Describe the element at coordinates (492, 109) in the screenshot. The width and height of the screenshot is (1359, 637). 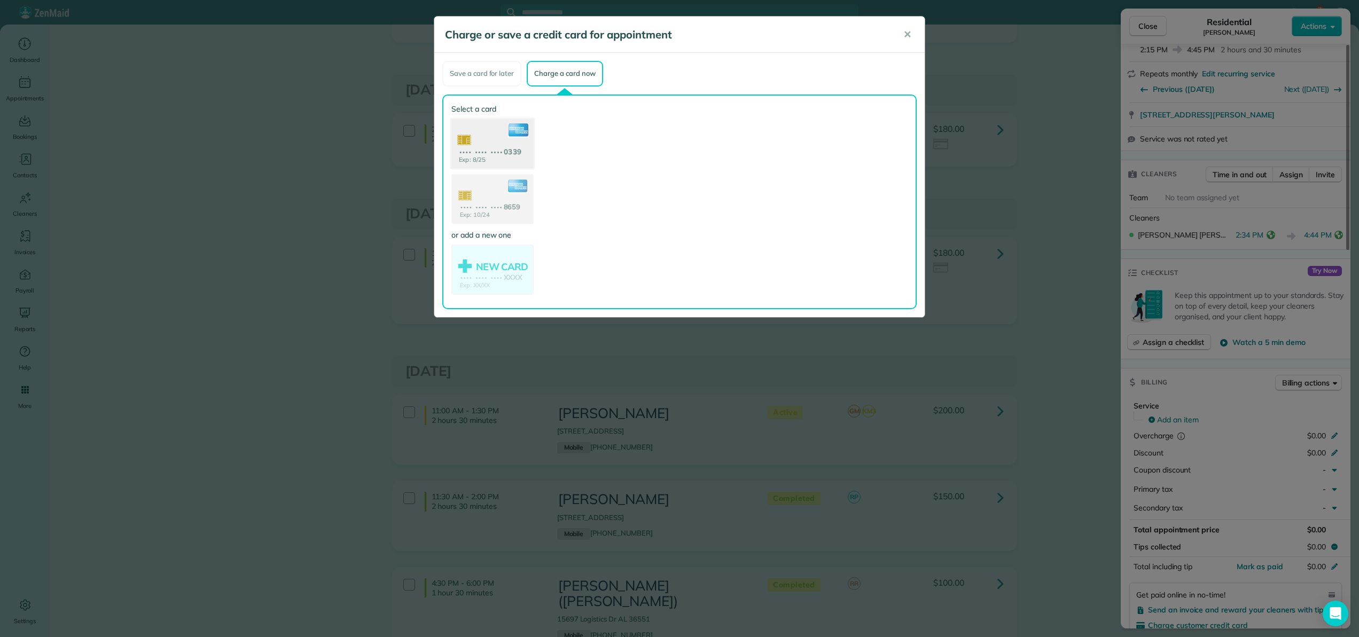
I see `label: Select a card` at that location.